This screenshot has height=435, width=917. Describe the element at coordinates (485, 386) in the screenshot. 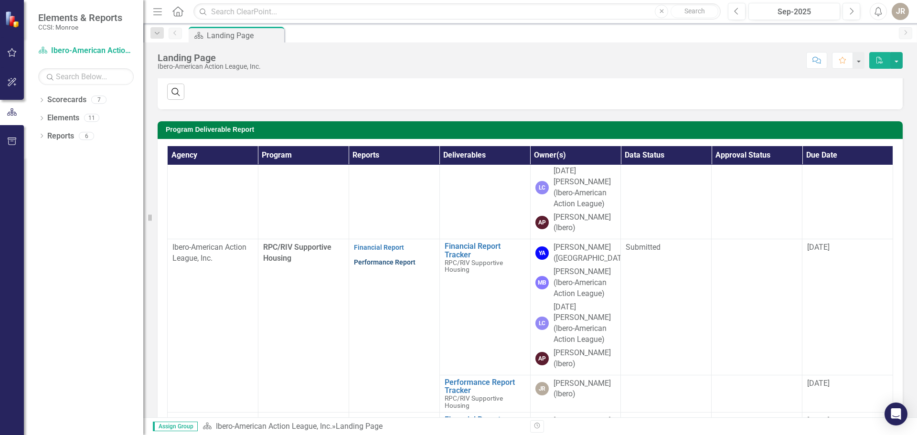

I see `a: Performance Report Tracker` at that location.